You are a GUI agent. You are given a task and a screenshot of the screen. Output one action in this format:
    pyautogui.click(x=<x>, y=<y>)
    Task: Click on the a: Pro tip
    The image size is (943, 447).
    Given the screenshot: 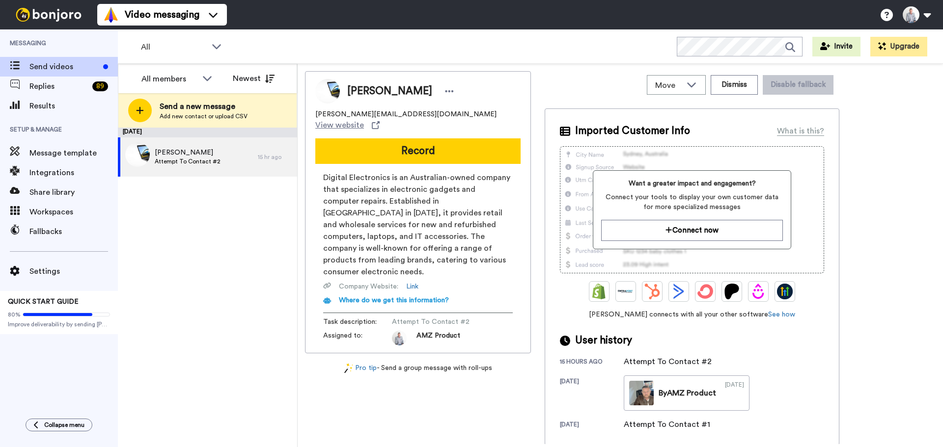 What is the action you would take?
    pyautogui.click(x=361, y=368)
    